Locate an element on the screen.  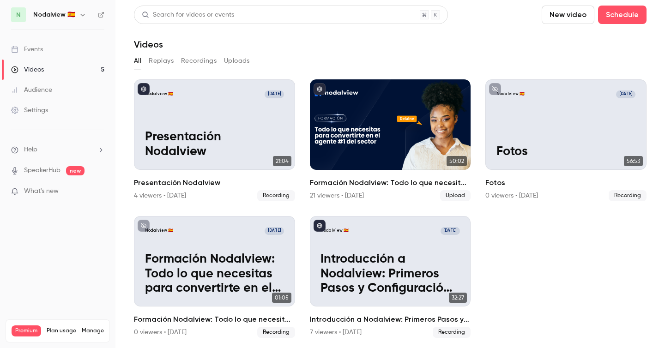
span: Upload is located at coordinates (456, 196).